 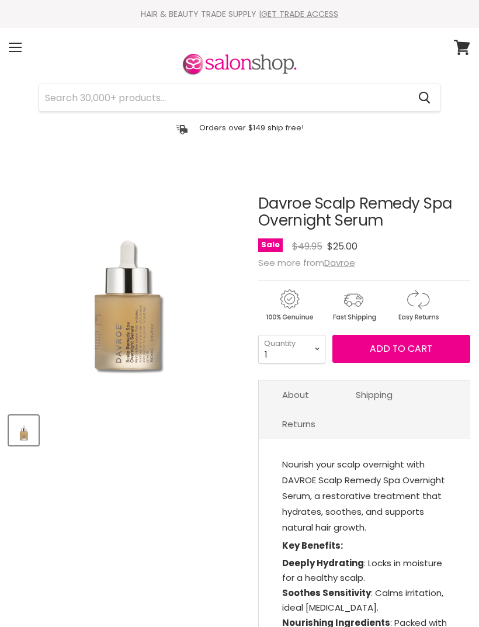 What do you see at coordinates (127, 428) in the screenshot?
I see `div: Product thumbnails` at bounding box center [127, 428].